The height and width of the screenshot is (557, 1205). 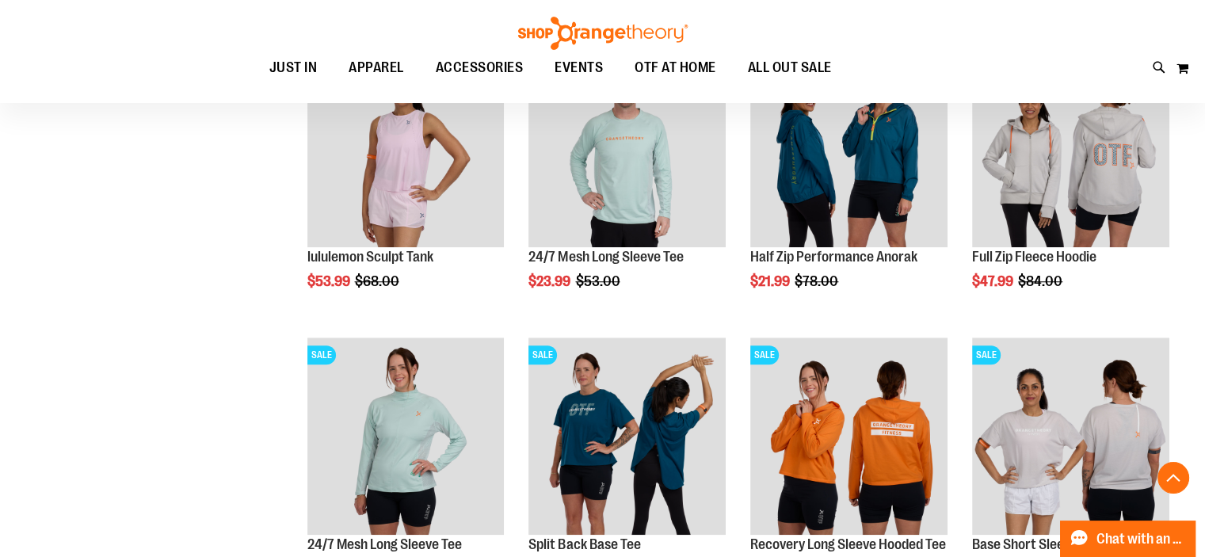 I want to click on a: Recovery Long Sleeve Hooded Tee, so click(x=848, y=544).